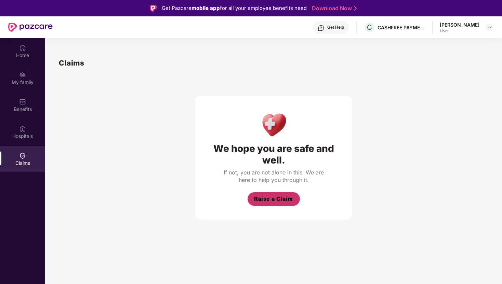 Image resolution: width=502 pixels, height=284 pixels. Describe the element at coordinates (333, 8) in the screenshot. I see `a: Download Now` at that location.